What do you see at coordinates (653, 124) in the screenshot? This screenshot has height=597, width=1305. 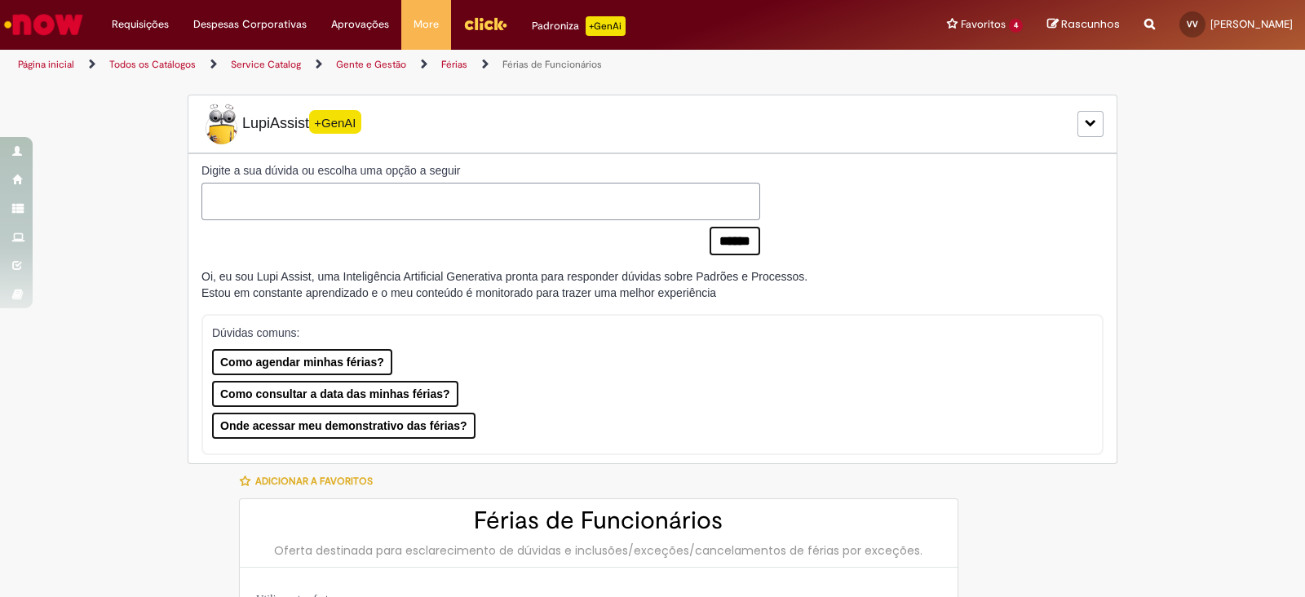 I see `div: LupiLupiAssist+GenAI` at bounding box center [653, 124].